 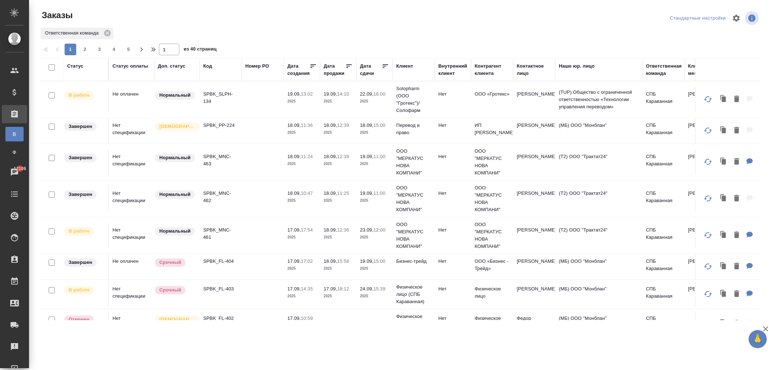 I want to click on p: 15:39, so click(x=379, y=288).